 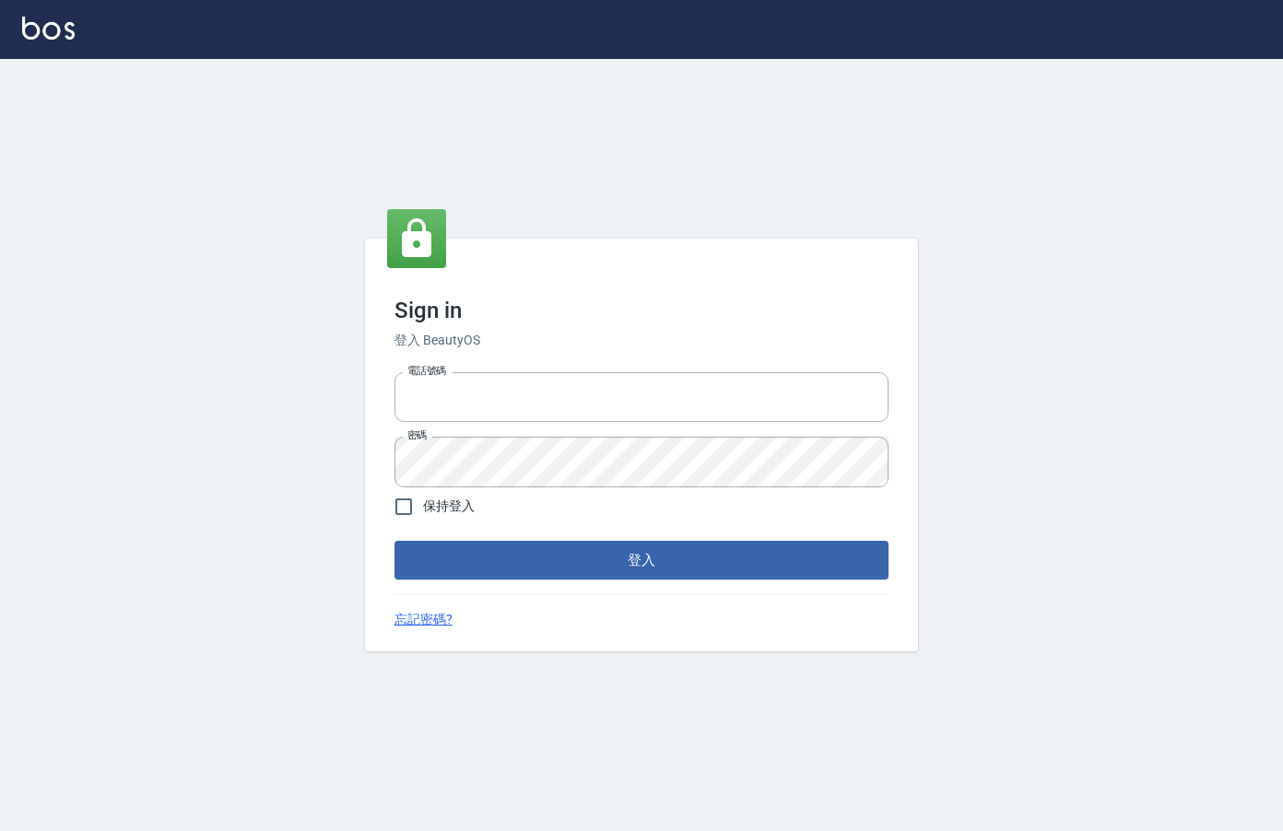 What do you see at coordinates (642, 340) in the screenshot?
I see `h6: 登入 BeautyOS` at bounding box center [642, 340].